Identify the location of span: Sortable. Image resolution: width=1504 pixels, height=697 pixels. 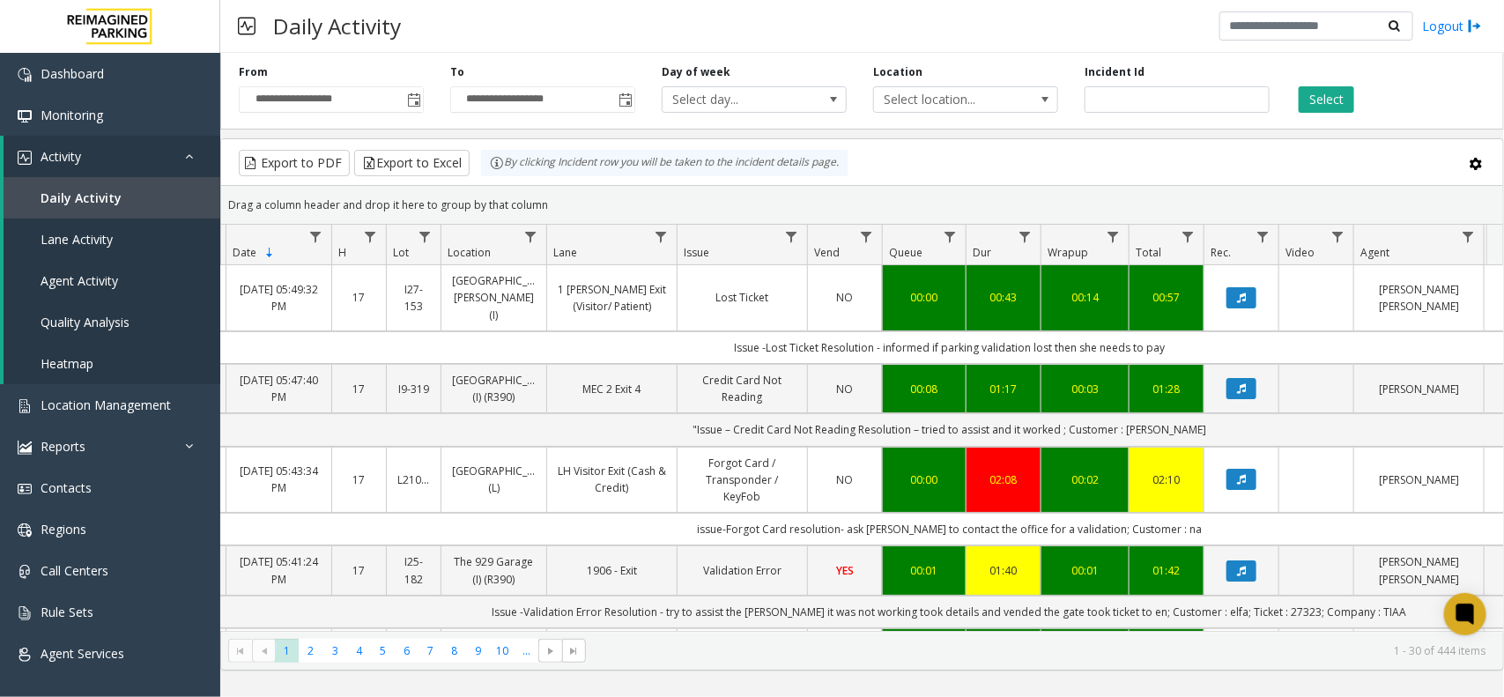
(270, 253).